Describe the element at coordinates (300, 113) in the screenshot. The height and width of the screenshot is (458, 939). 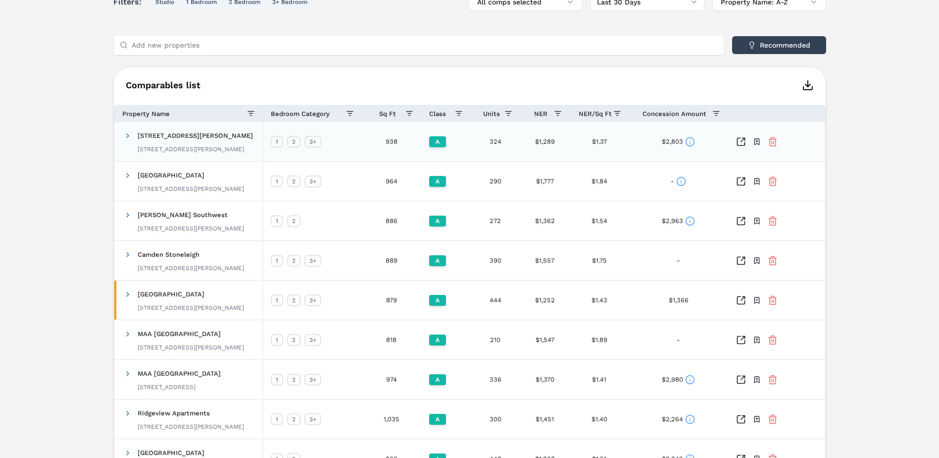
I see `span: Bedroom Category` at that location.